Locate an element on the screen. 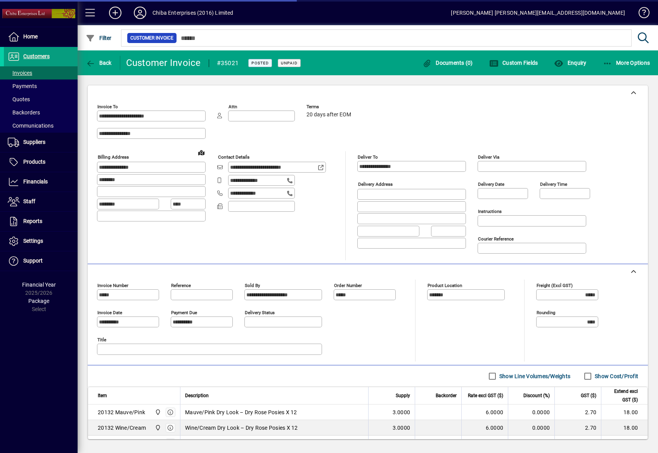 This screenshot has width=658, height=453. span: Discount (%) is located at coordinates (536, 396).